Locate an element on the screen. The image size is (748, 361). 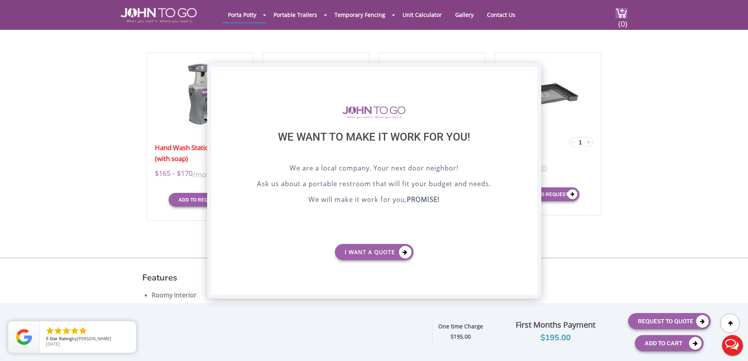
button: Live Chat is located at coordinates (732, 346).